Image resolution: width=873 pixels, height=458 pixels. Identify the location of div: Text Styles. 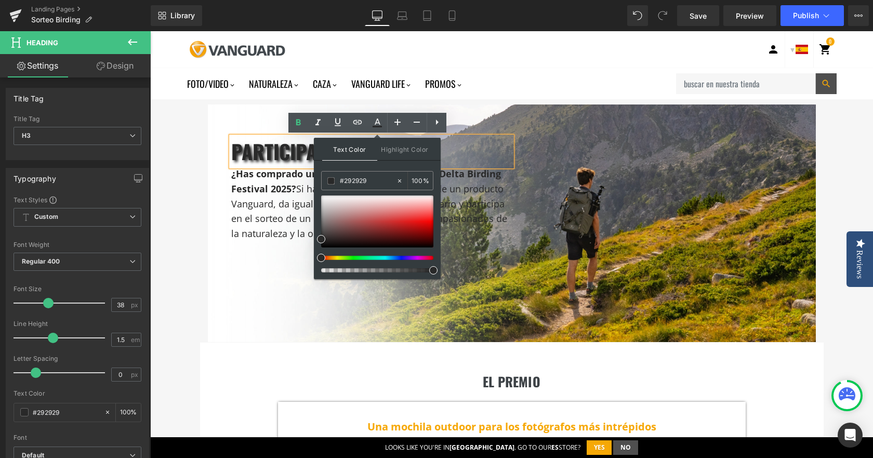
(77, 200).